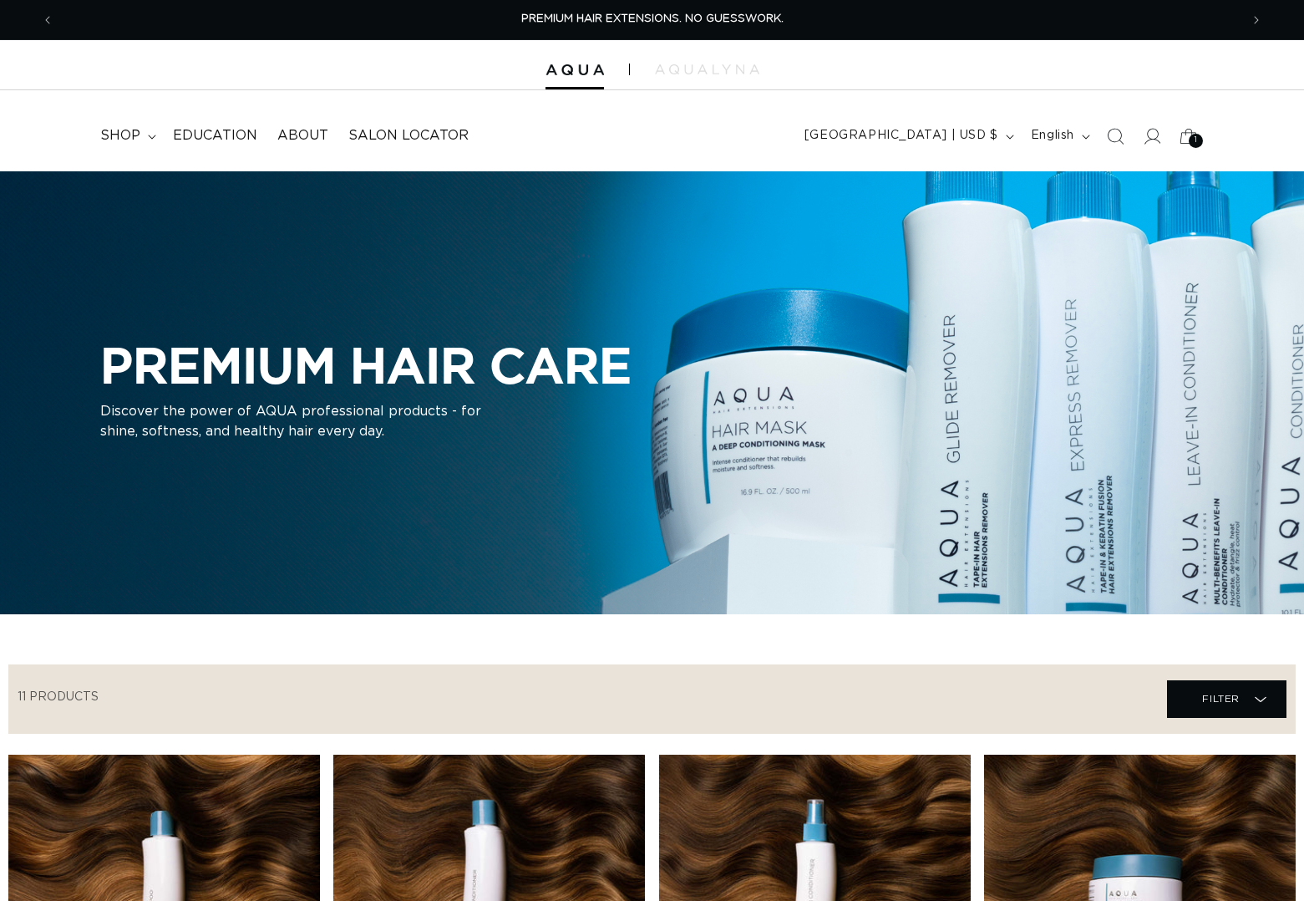  I want to click on span: Salon Locator, so click(408, 135).